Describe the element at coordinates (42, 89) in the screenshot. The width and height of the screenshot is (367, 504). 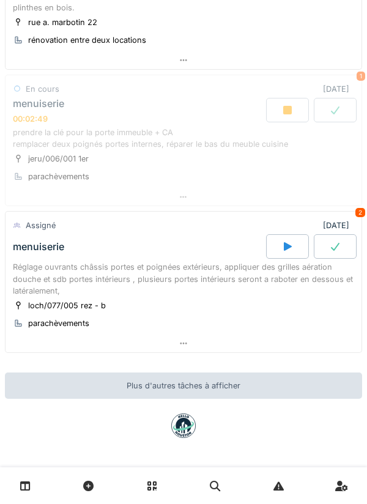
I see `div: En cours` at that location.